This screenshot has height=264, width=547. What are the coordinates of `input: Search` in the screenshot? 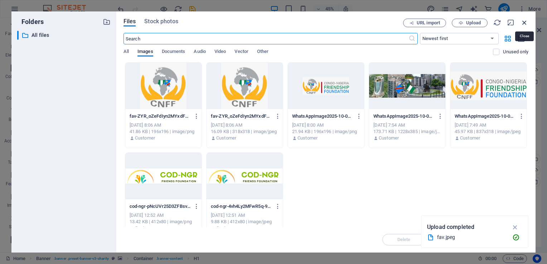 It's located at (266, 39).